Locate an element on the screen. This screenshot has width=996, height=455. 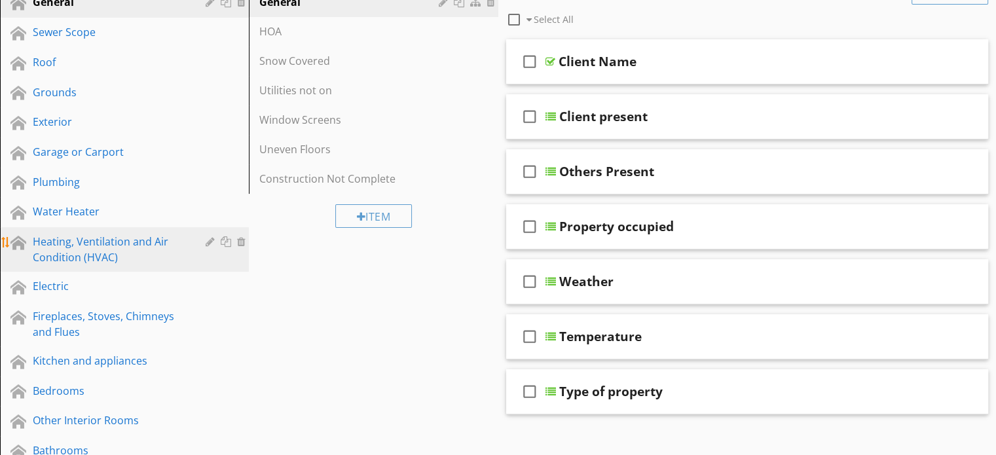
div: Grounds is located at coordinates (109, 92).